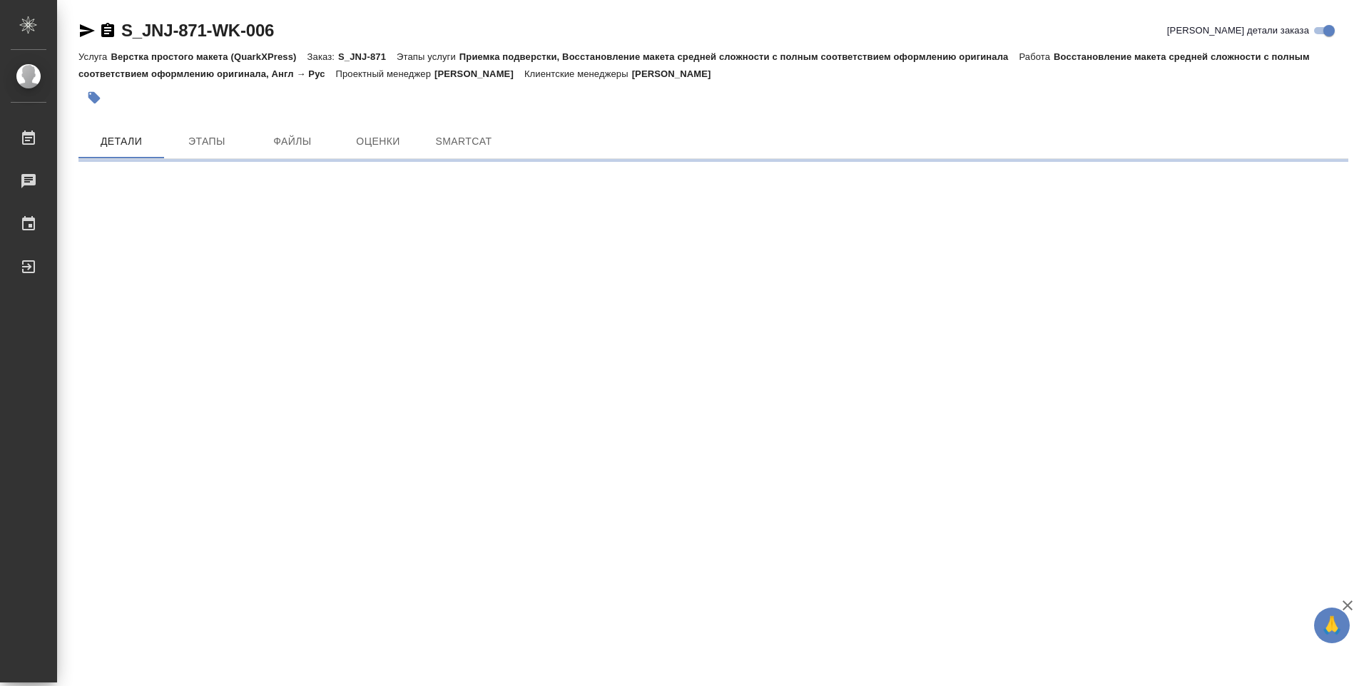  I want to click on button: Добавить тэг, so click(94, 98).